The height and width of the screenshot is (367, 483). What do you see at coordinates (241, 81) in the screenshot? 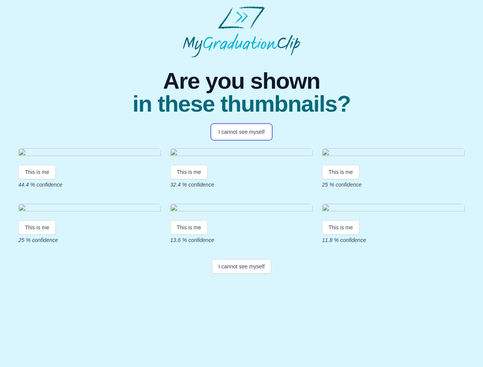
I see `span: Are you shown` at bounding box center [241, 81].